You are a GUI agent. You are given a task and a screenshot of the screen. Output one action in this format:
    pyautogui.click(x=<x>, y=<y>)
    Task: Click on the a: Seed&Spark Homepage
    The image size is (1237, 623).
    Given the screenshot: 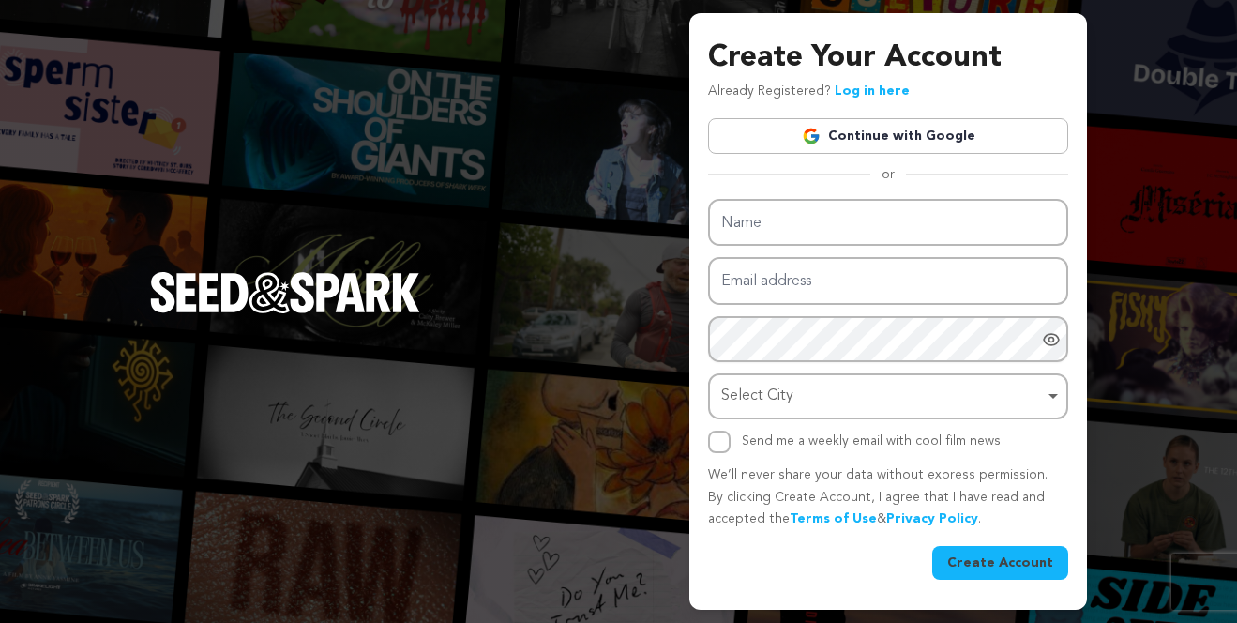 What is the action you would take?
    pyautogui.click(x=285, y=311)
    